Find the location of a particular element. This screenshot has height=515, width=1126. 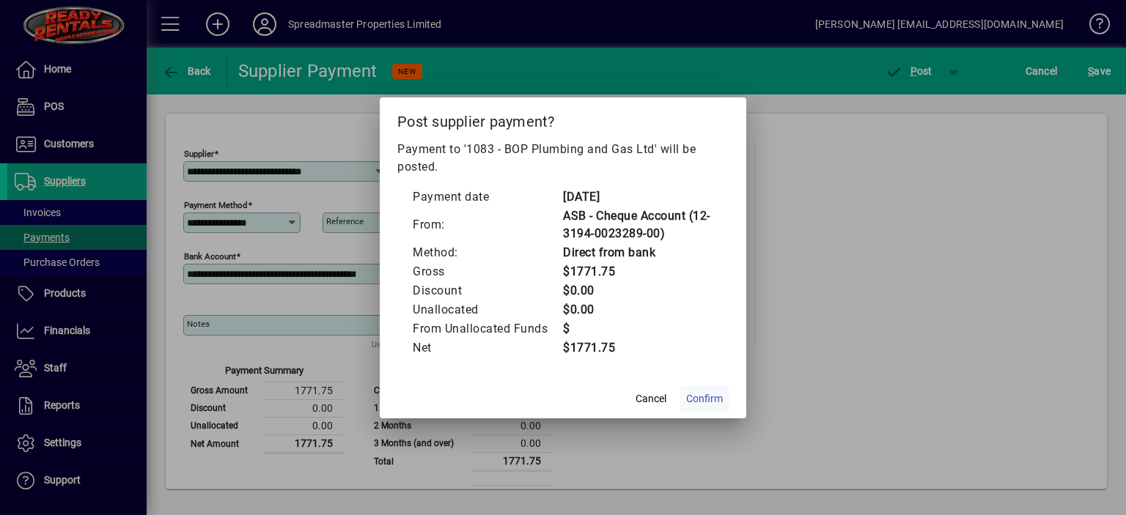

h2: Post supplier payment? is located at coordinates (563, 119).